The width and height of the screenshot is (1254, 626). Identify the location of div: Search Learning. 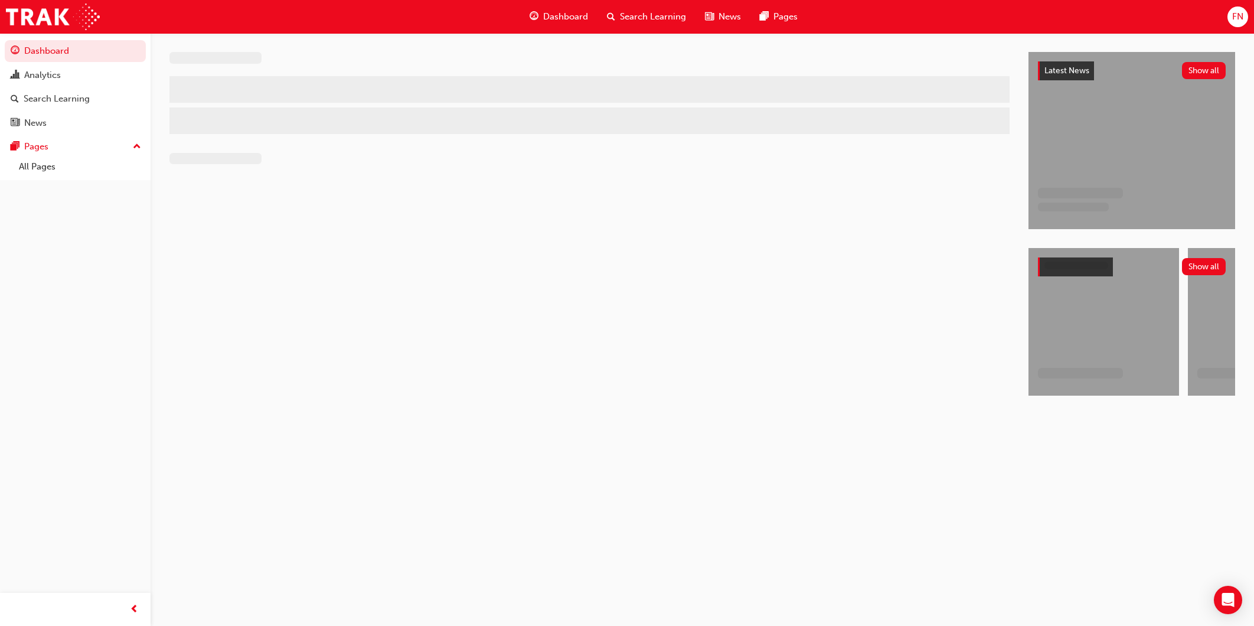
(57, 99).